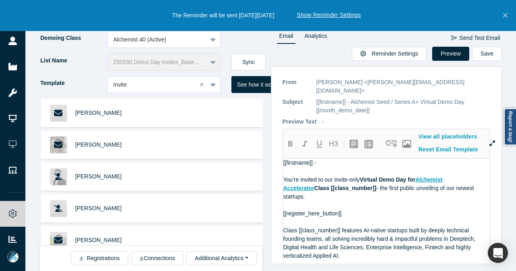 This screenshot has height=271, width=516. What do you see at coordinates (73, 60) in the screenshot?
I see `label: List Name` at bounding box center [73, 60].